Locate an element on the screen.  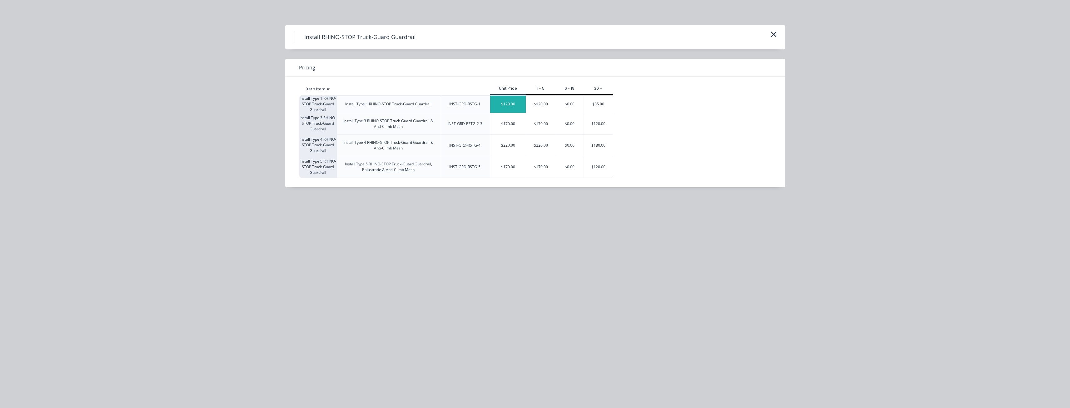
div: INST-GRD-RSTG-5 is located at coordinates (465, 167).